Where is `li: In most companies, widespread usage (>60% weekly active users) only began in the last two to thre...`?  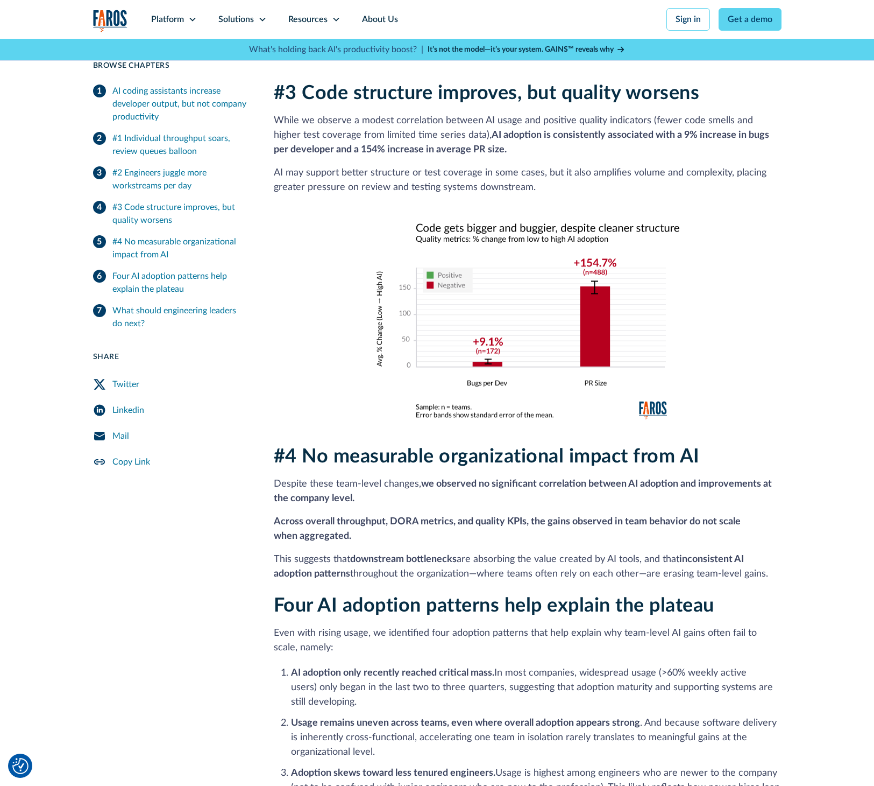
li: In most companies, widespread usage (>60% weekly active users) only began in the last two to thre... is located at coordinates (536, 687).